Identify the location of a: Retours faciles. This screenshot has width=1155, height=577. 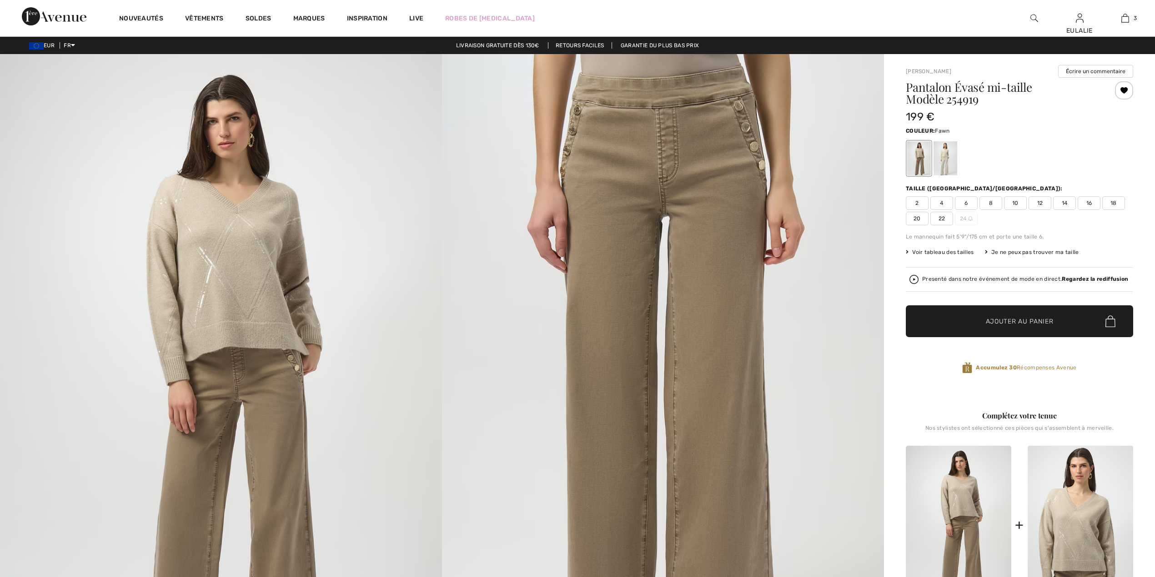
(580, 45).